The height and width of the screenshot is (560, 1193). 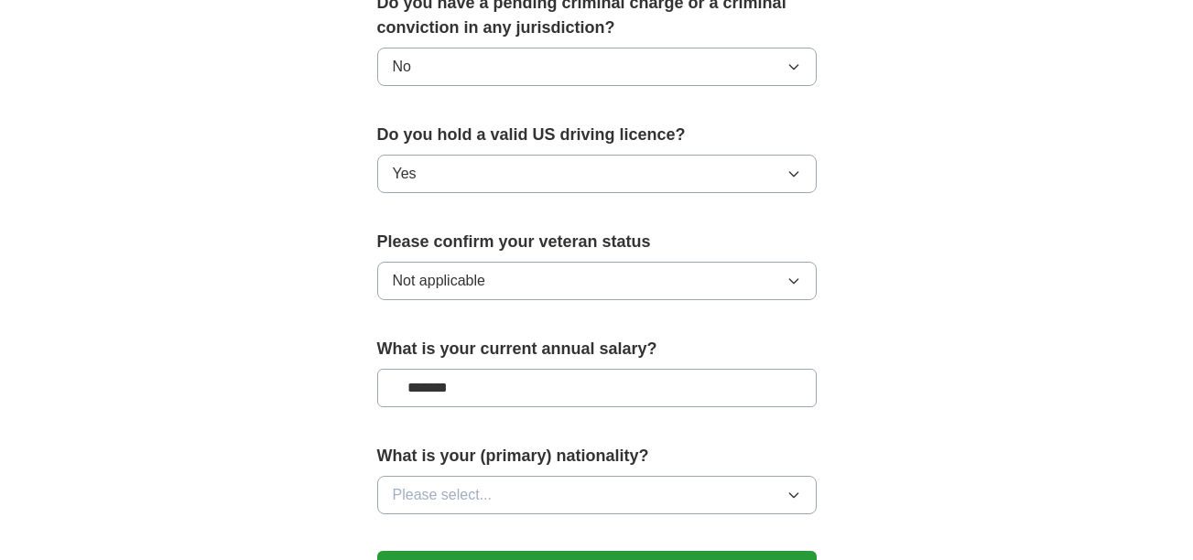 What do you see at coordinates (597, 456) in the screenshot?
I see `label: What is your (primary) nationality?` at bounding box center [597, 456].